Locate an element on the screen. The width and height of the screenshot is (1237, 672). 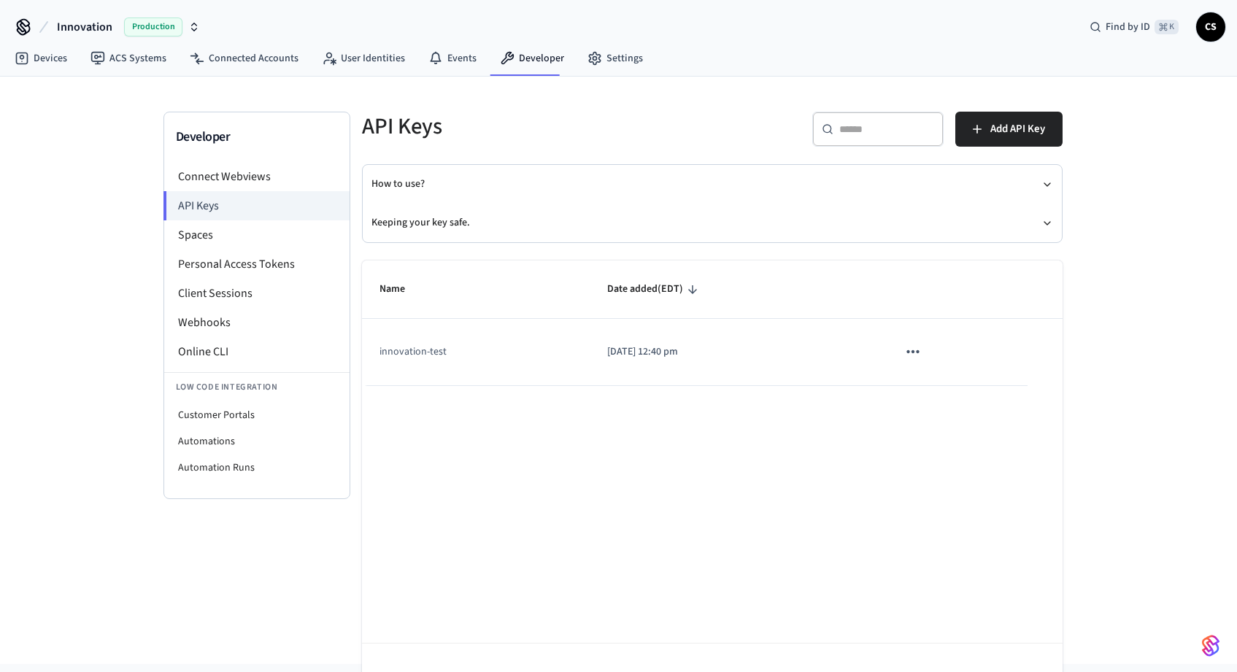
span: Find by ID is located at coordinates (1128, 27).